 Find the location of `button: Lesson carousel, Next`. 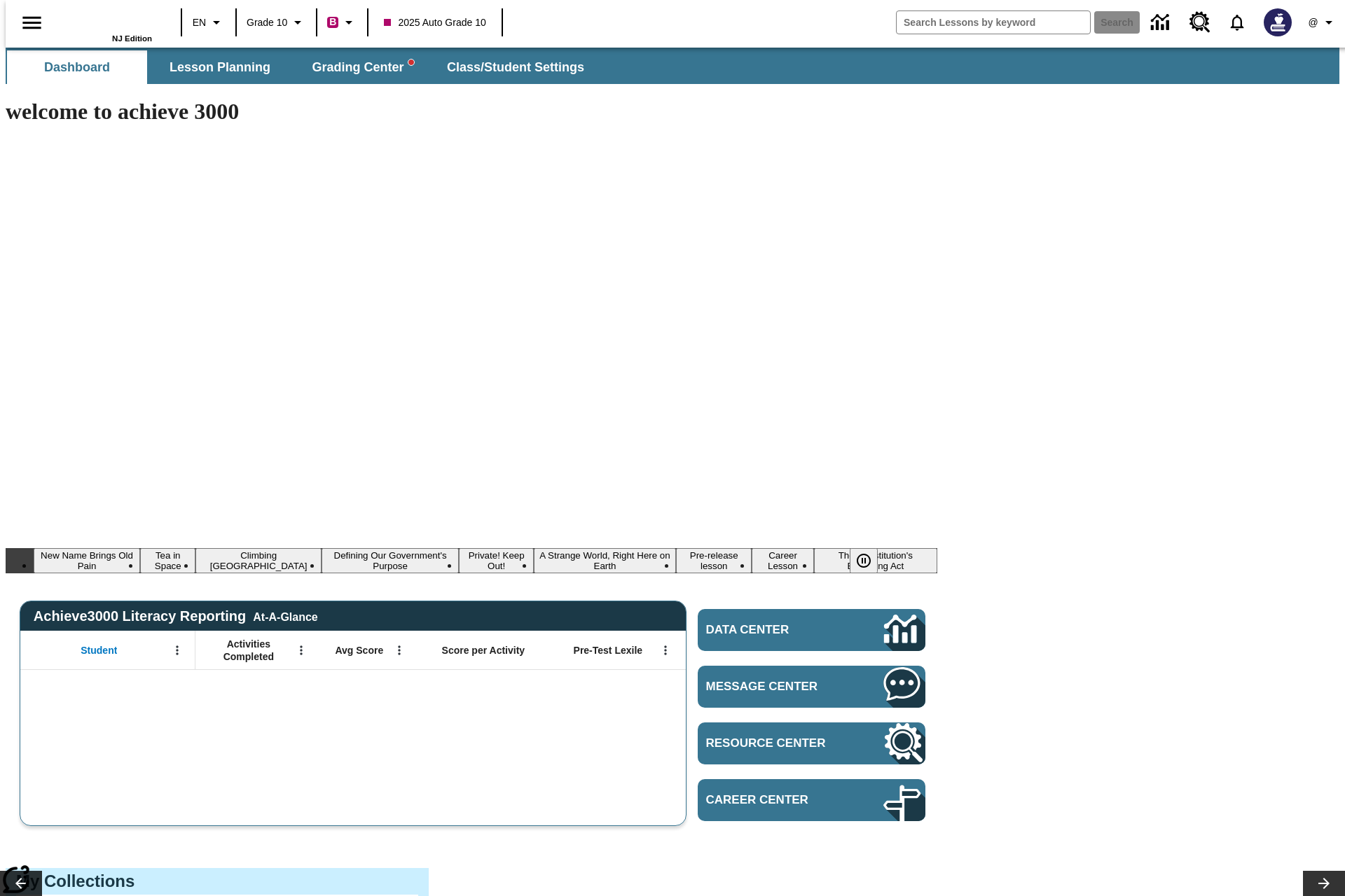

button: Lesson carousel, Next is located at coordinates (1324, 884).